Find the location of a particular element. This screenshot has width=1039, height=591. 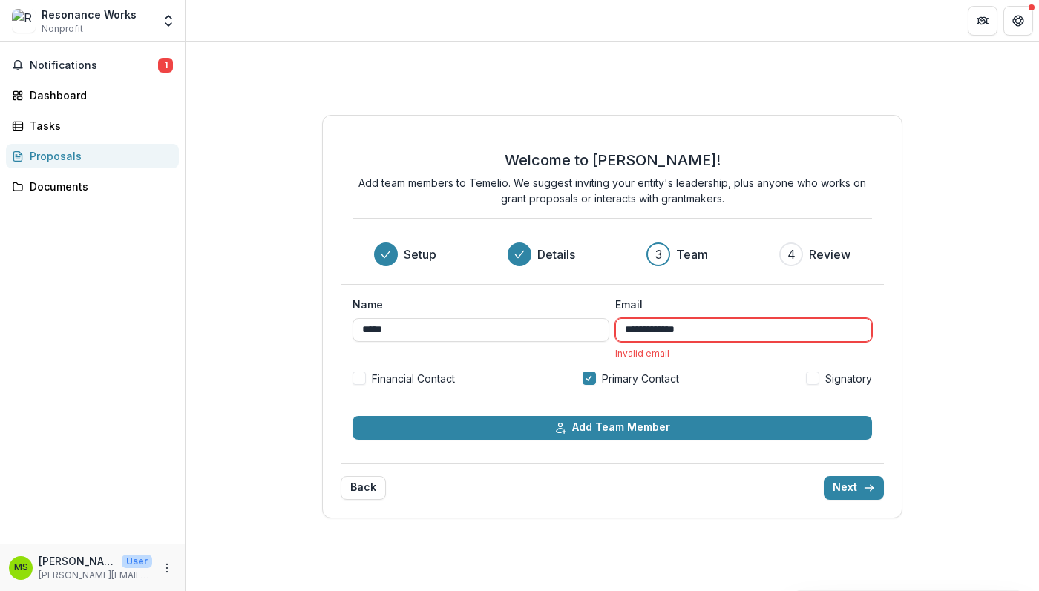

button: Open entity switcher is located at coordinates (168, 21).